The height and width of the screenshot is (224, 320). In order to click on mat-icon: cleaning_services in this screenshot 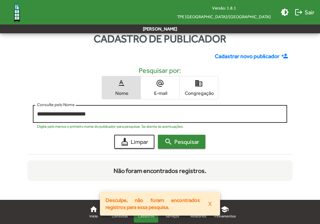, I will do `click(125, 141)`.